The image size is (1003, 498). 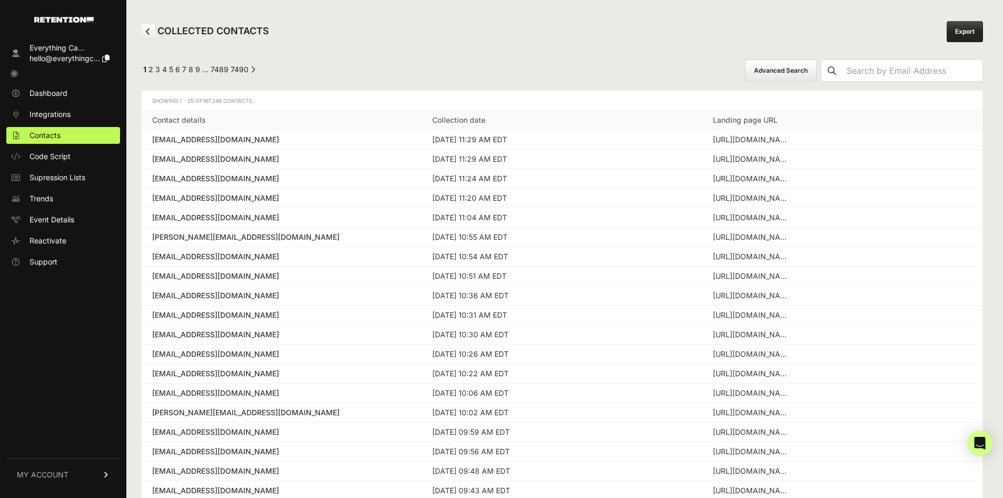 What do you see at coordinates (63, 241) in the screenshot?
I see `a: Reactivate` at bounding box center [63, 241].